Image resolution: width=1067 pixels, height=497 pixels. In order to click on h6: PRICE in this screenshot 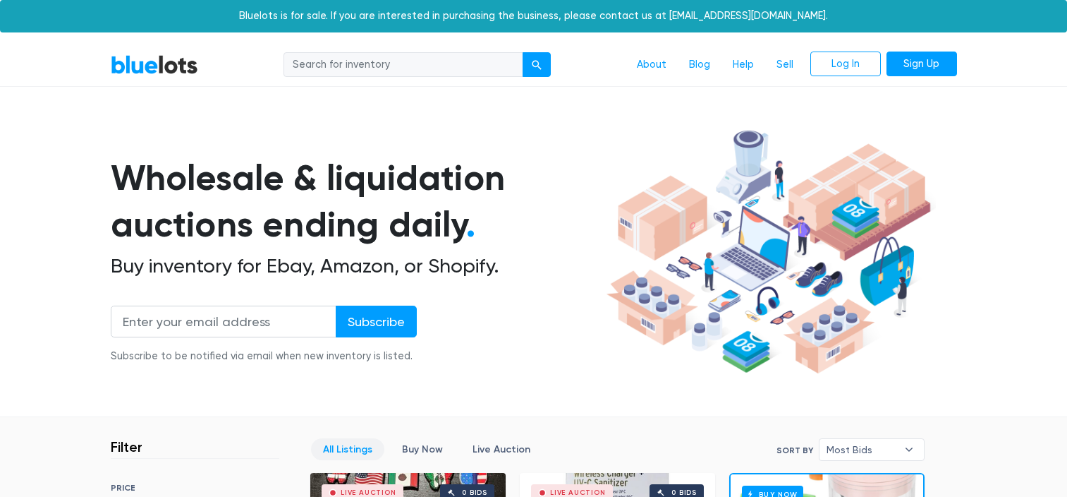, I will do `click(195, 487)`.